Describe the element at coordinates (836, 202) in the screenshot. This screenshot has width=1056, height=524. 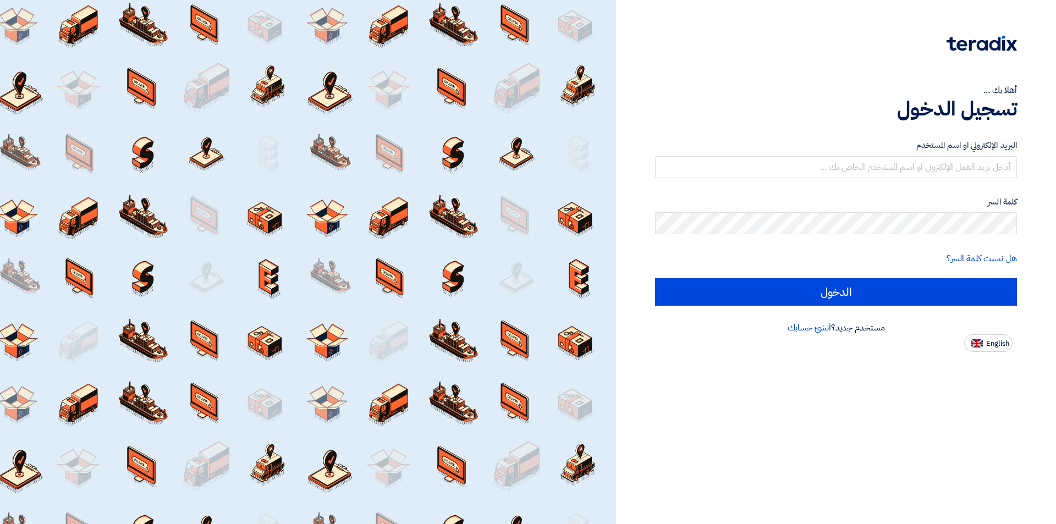
I see `label: كلمة السر` at that location.